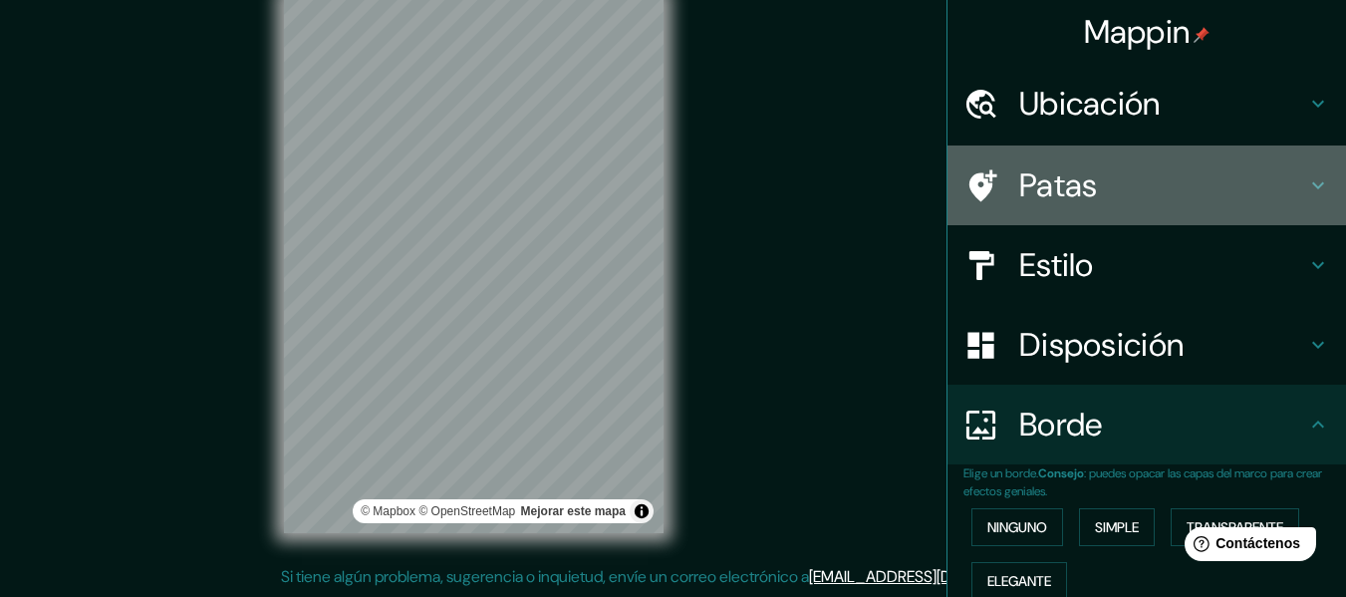 The width and height of the screenshot is (1346, 597). What do you see at coordinates (573, 511) in the screenshot?
I see `a: Map feedback` at bounding box center [573, 511].